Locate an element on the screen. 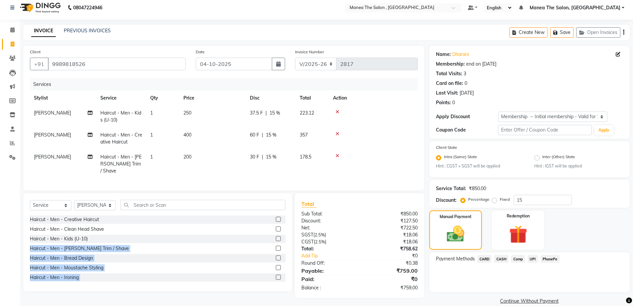 Image resolution: width=633 pixels, height=306 pixels. input: Search by Name/Mobile/Email/Code is located at coordinates (117, 64).